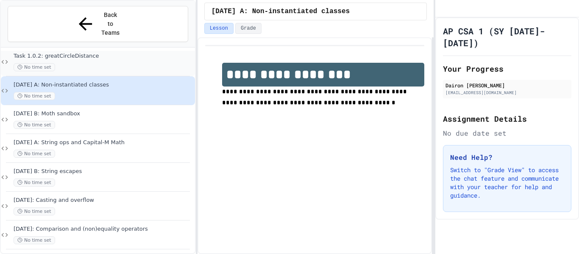  Describe the element at coordinates (507, 119) in the screenshot. I see `h2: Assignment Details` at that location.